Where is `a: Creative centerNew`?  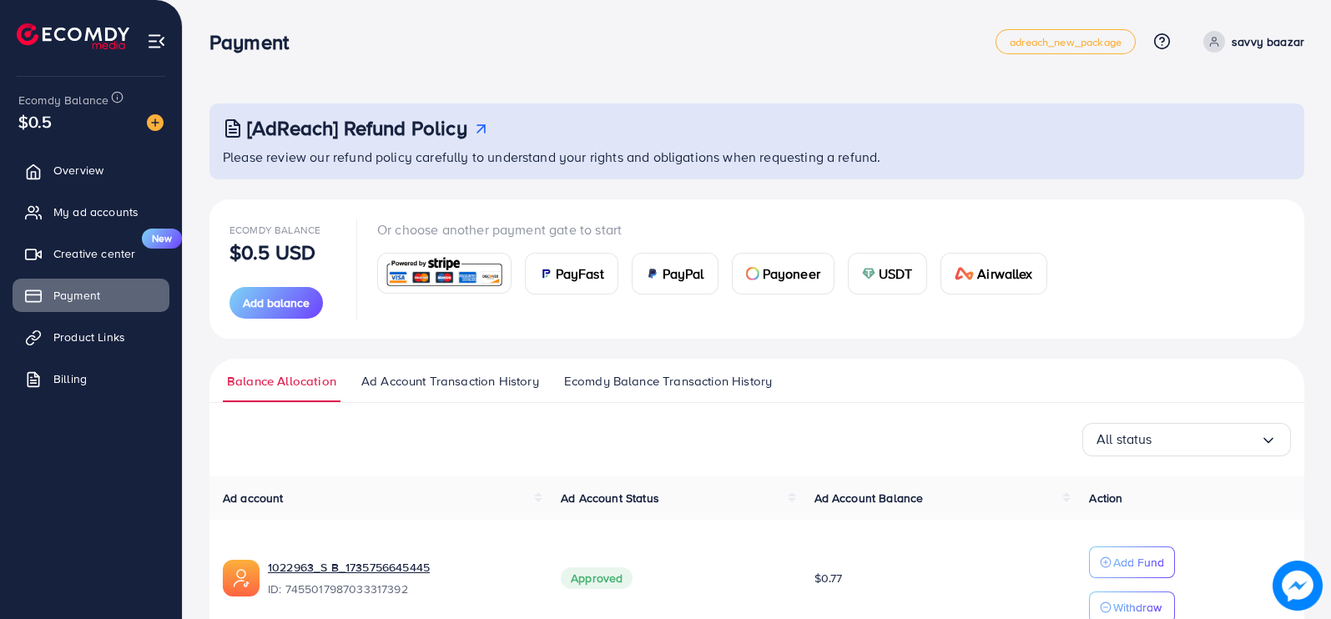 a: Creative centerNew is located at coordinates (91, 254).